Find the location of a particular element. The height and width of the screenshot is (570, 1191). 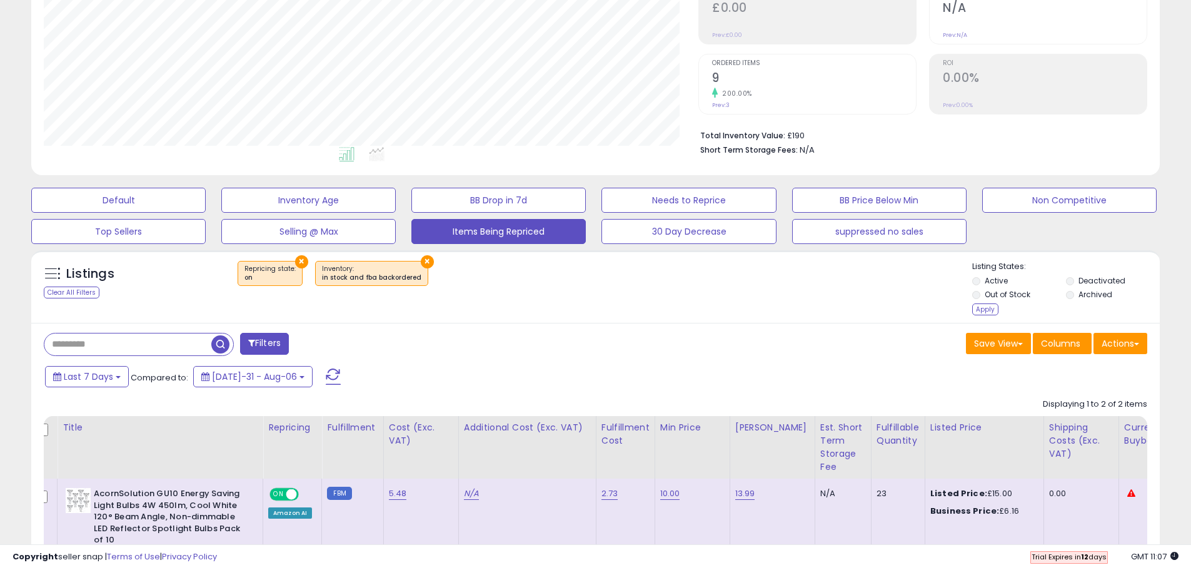

h2: 0.00% is located at coordinates (1045, 79).